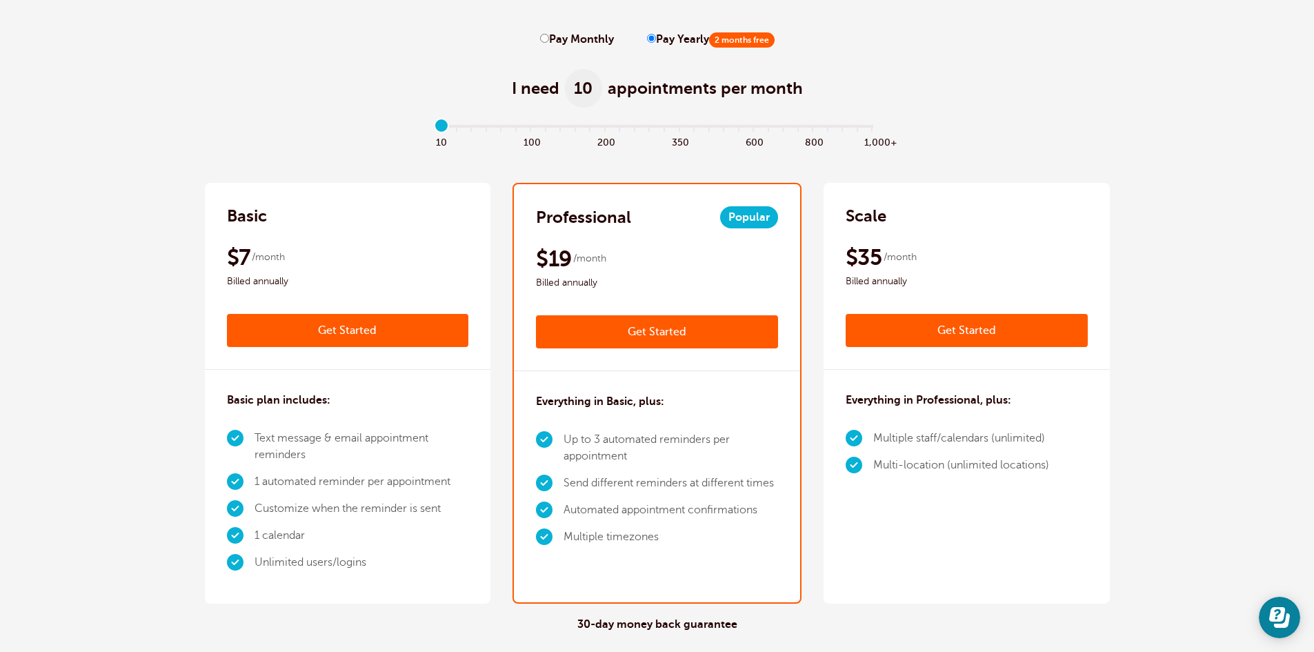 This screenshot has height=652, width=1314. What do you see at coordinates (753, 141) in the screenshot?
I see `span: 600` at bounding box center [753, 141].